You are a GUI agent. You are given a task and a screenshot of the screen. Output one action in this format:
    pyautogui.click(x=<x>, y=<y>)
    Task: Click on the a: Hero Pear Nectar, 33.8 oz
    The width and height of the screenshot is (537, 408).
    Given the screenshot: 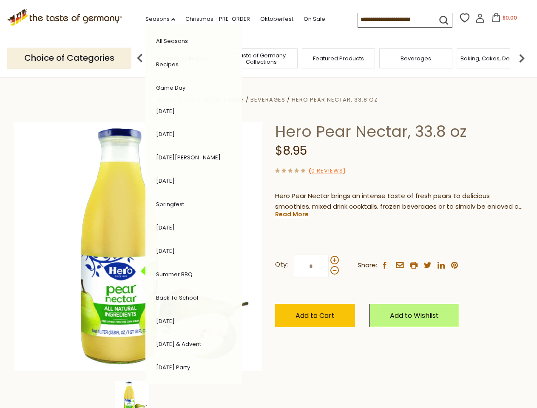 What is the action you would take?
    pyautogui.click(x=334, y=99)
    